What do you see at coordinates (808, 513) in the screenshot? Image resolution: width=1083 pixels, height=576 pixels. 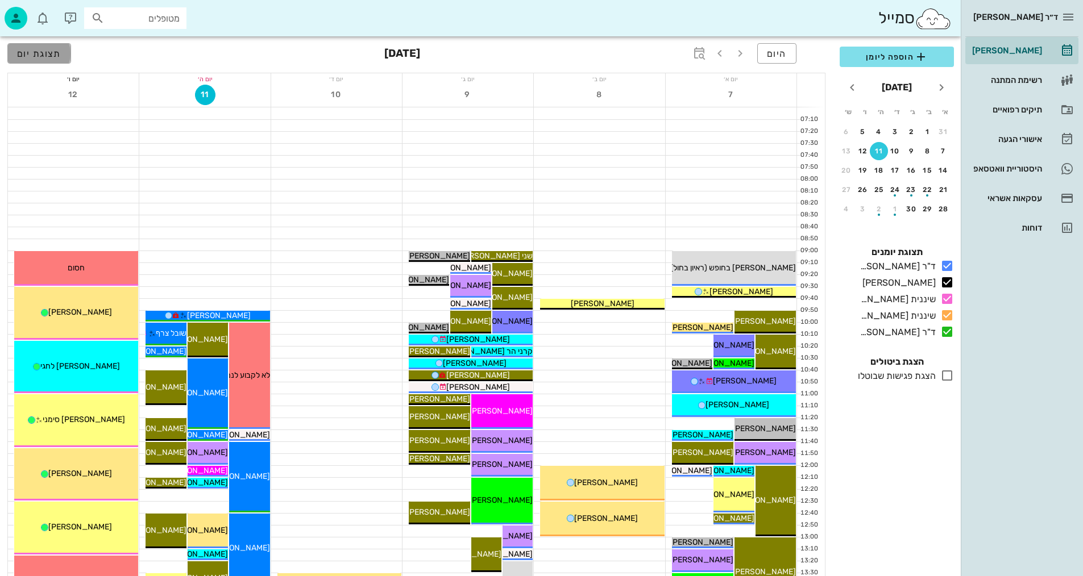 I see `div: 12:40` at bounding box center [808, 513].